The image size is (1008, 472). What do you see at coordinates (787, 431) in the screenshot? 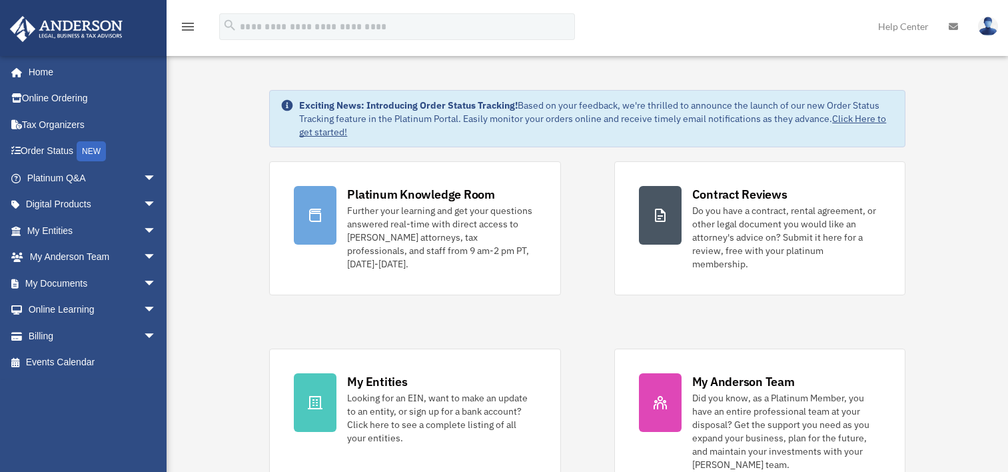
I see `div: Did you know, as a Platinum Member, you have an entire professional team at your disposal? Get th...` at bounding box center [787, 431].